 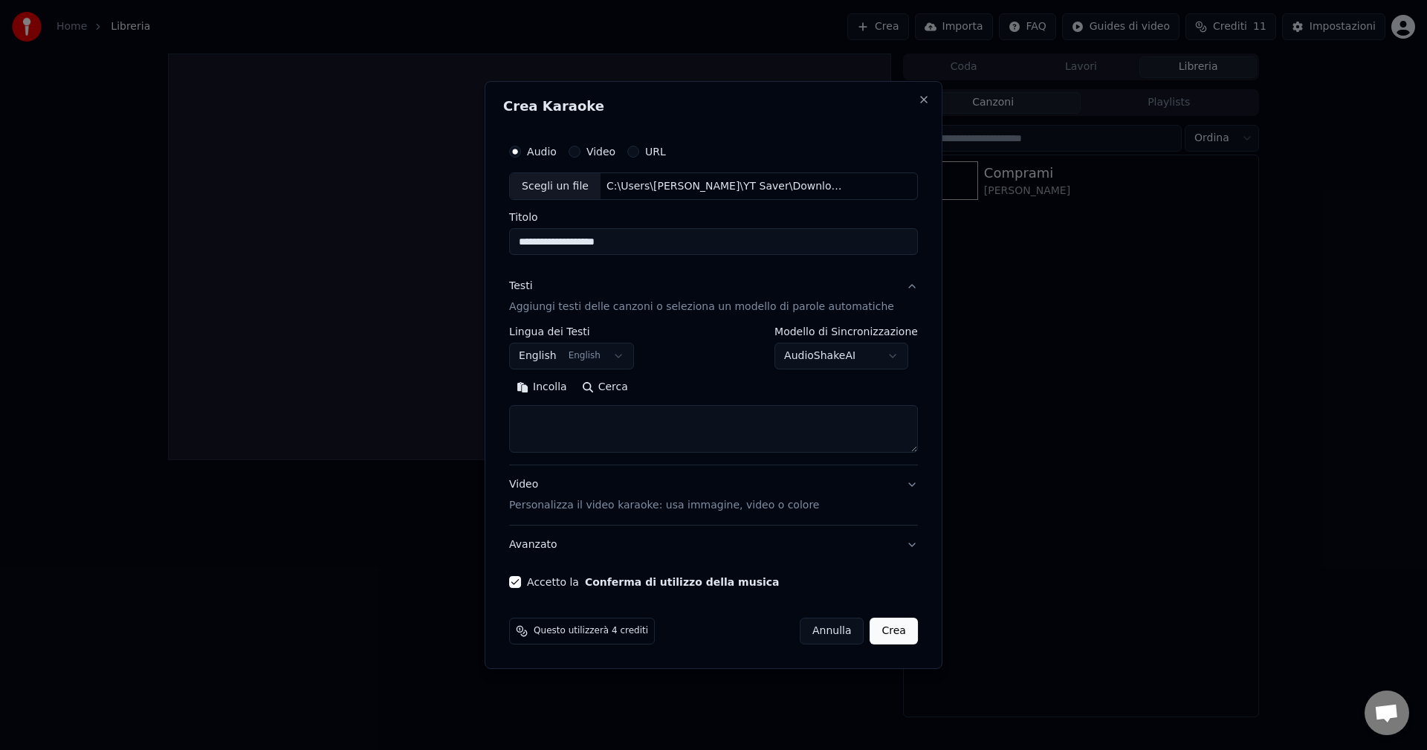 I want to click on button: Crea, so click(x=894, y=631).